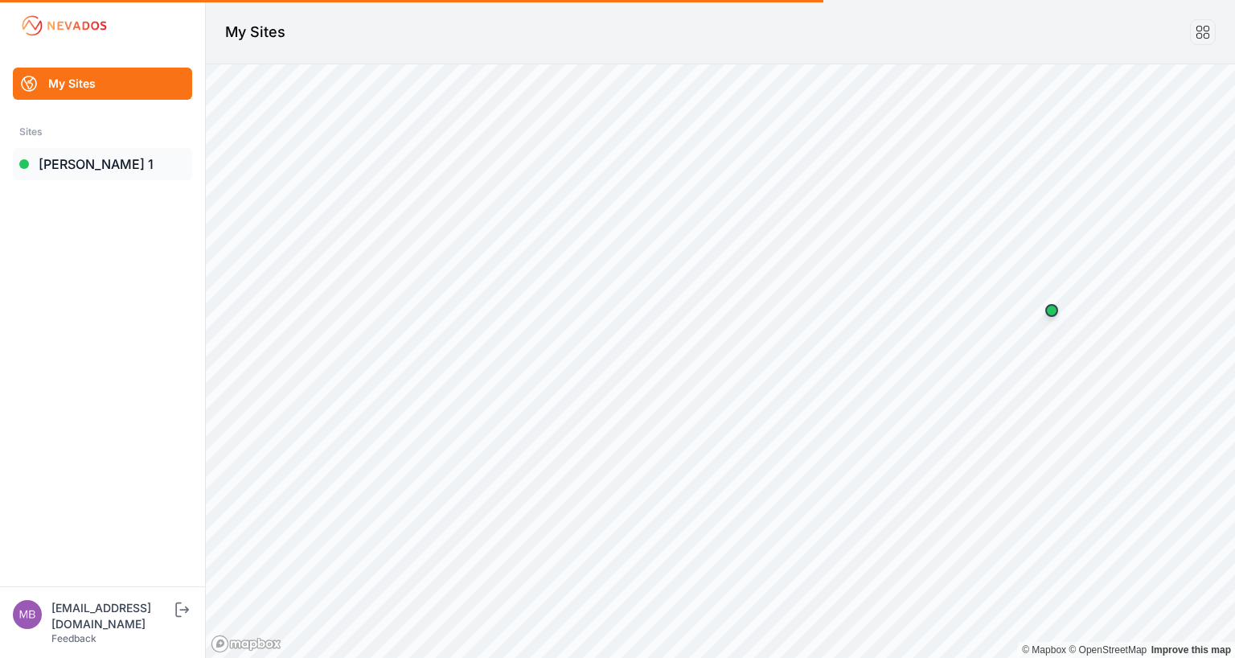  I want to click on a: Mapbox logo, so click(246, 643).